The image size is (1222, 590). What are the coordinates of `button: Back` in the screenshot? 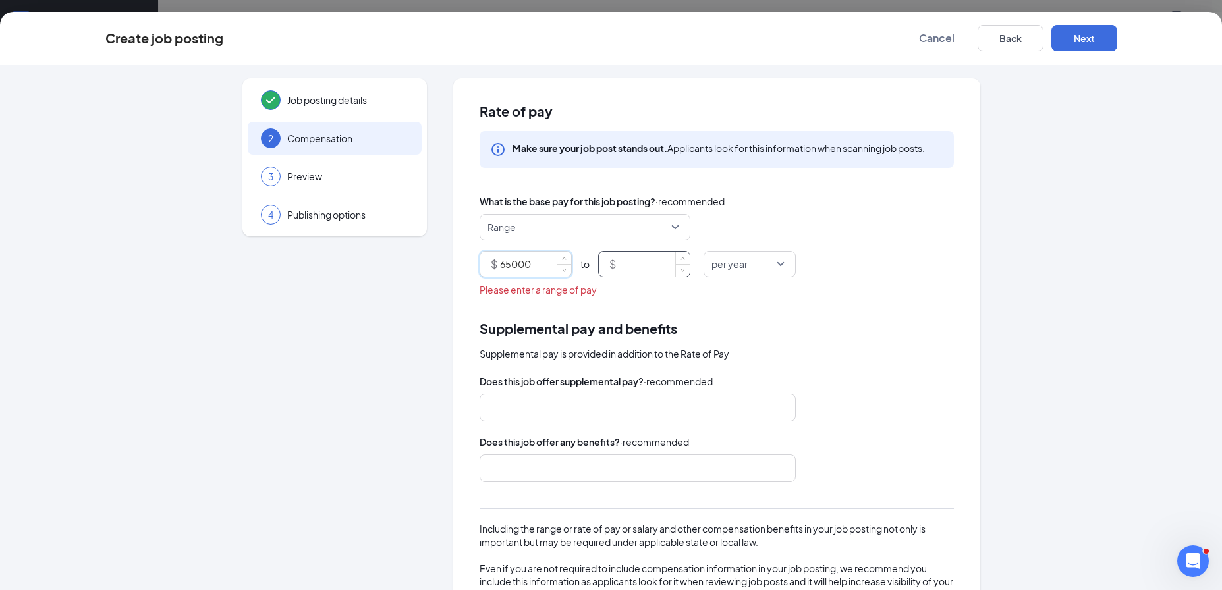 It's located at (1010, 38).